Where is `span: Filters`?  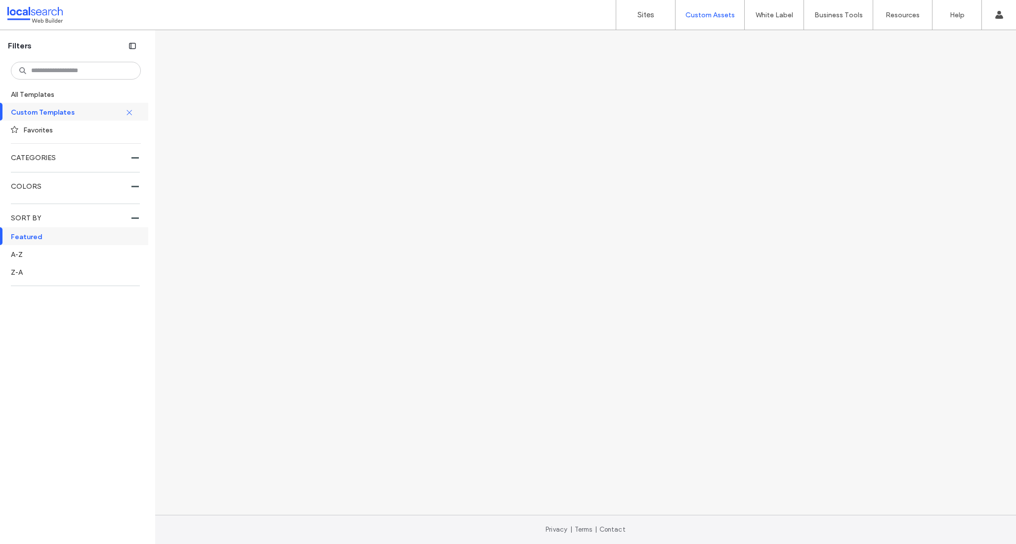 span: Filters is located at coordinates (20, 46).